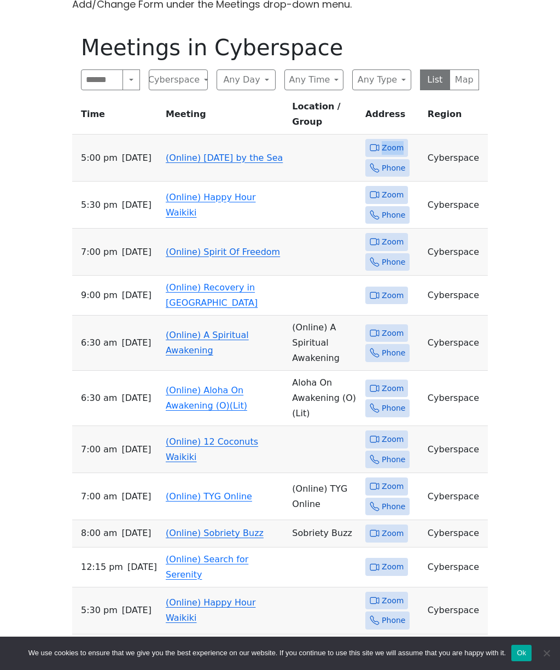 The image size is (560, 670). What do you see at coordinates (546, 653) in the screenshot?
I see `span: No` at bounding box center [546, 653].